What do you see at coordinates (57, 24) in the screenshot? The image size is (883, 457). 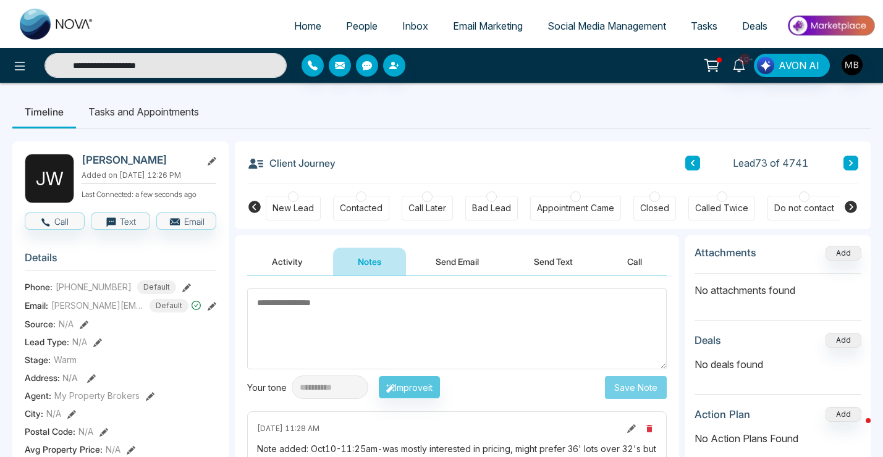 I see `img: Nova CRM Logo` at bounding box center [57, 24].